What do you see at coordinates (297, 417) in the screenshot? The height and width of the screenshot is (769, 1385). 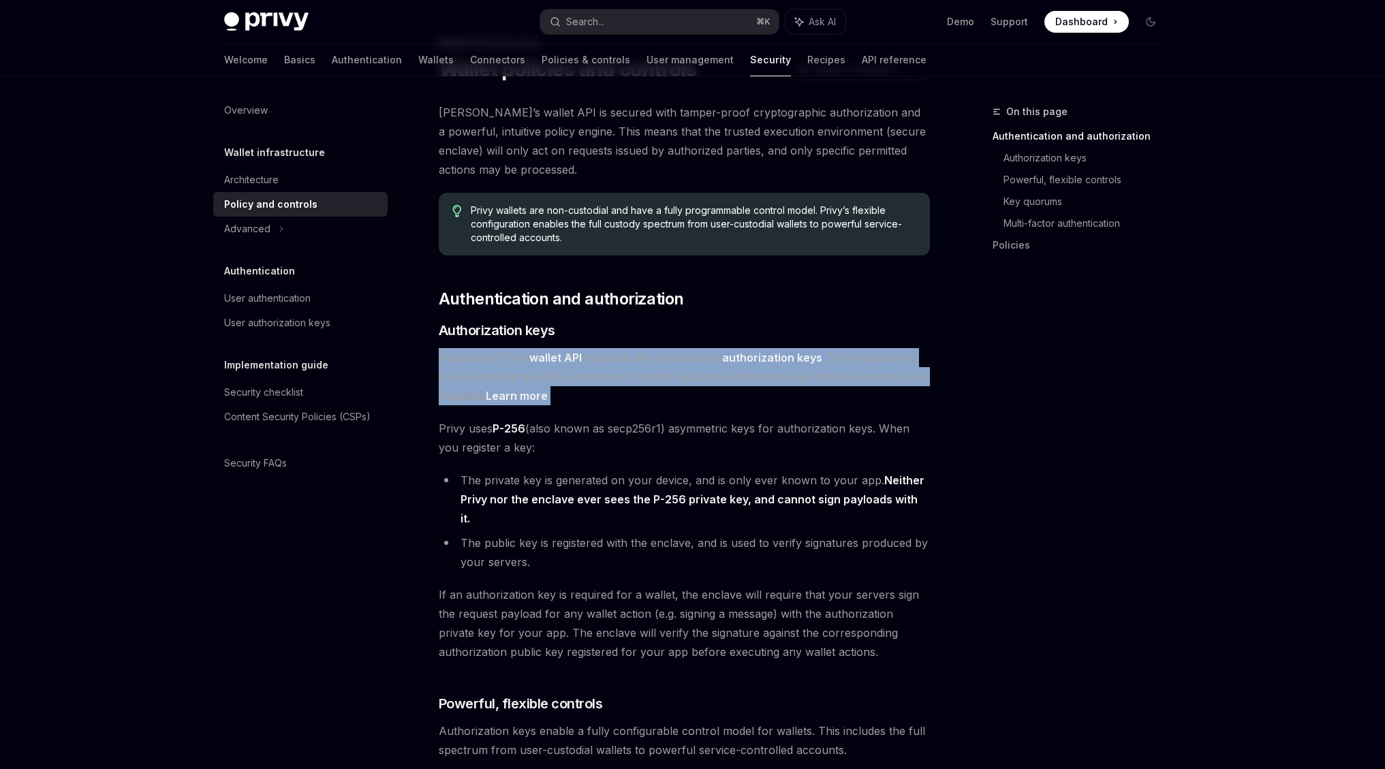 I see `div: Content Security Policies (CSPs)` at bounding box center [297, 417].